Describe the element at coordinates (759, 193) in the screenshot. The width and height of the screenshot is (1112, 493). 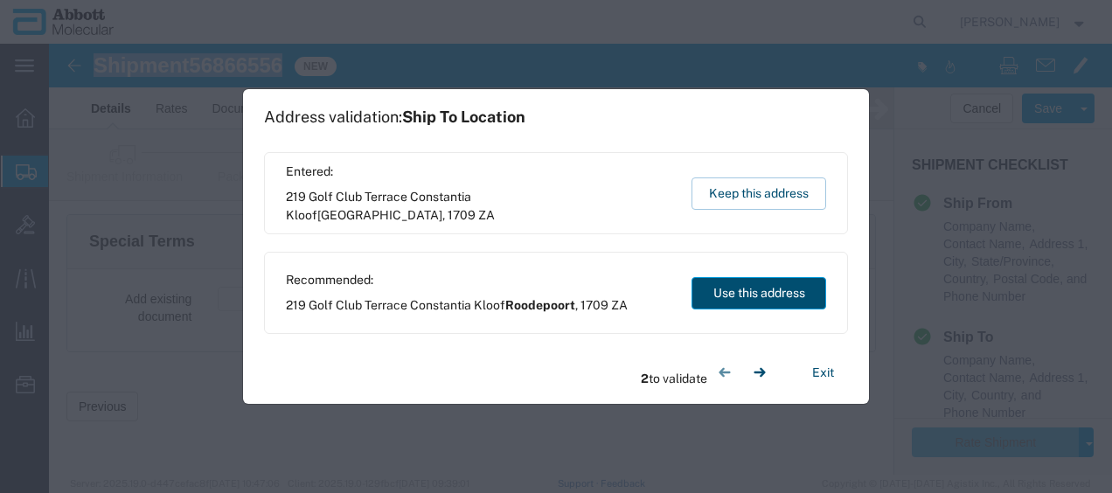
I see `button: Keep this address` at that location.